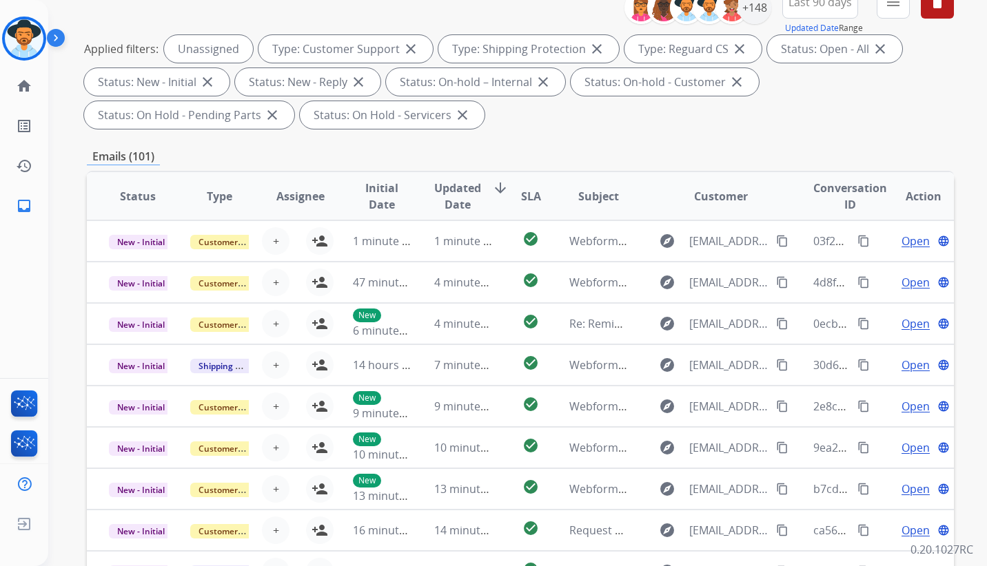 Image resolution: width=987 pixels, height=566 pixels. What do you see at coordinates (382, 196) in the screenshot?
I see `span: Initial Date` at bounding box center [382, 196].